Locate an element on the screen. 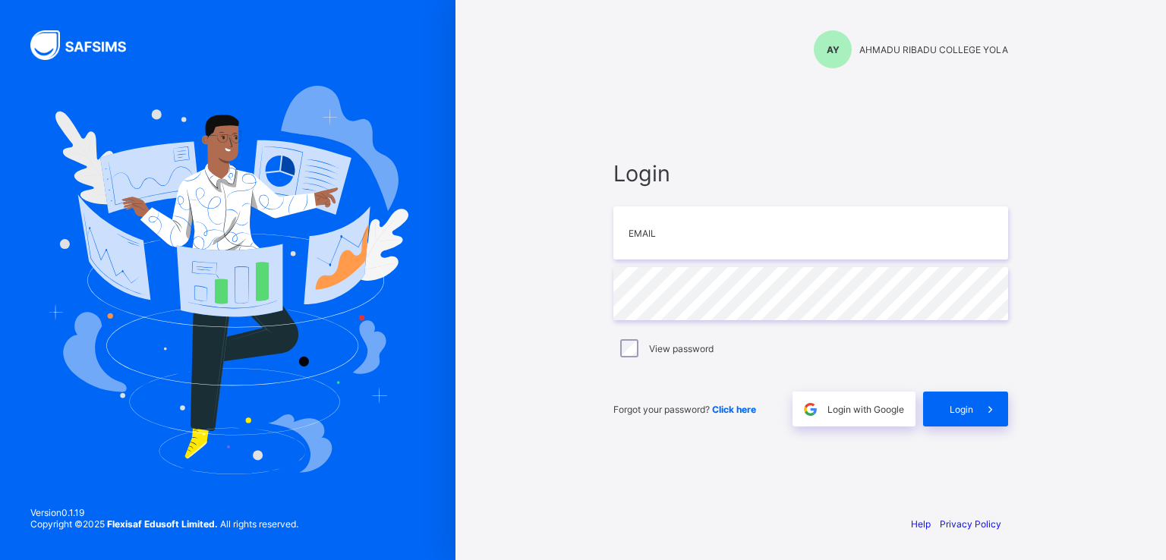  img: google.396cfc9801f0270233282035f929180a.svg is located at coordinates (810, 409).